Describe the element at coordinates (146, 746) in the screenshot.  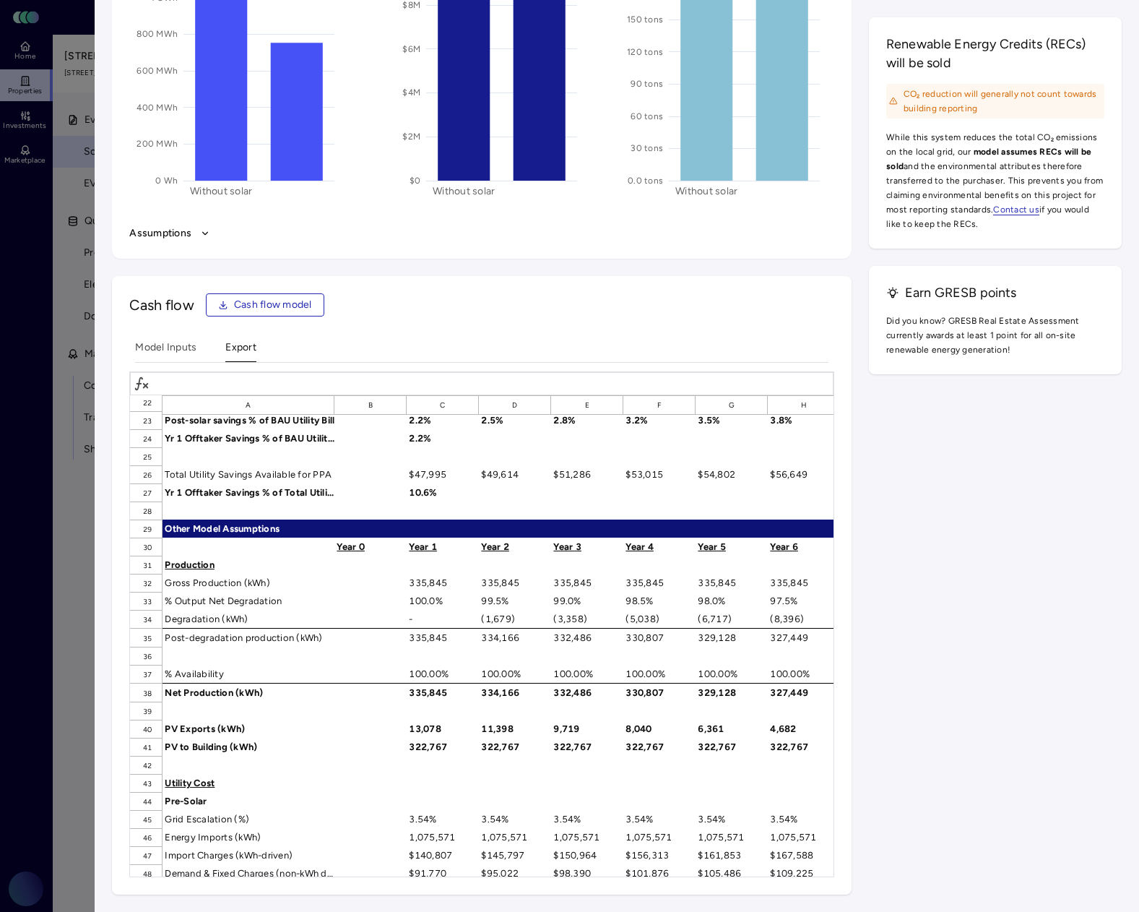
I see `div: 41` at that location.